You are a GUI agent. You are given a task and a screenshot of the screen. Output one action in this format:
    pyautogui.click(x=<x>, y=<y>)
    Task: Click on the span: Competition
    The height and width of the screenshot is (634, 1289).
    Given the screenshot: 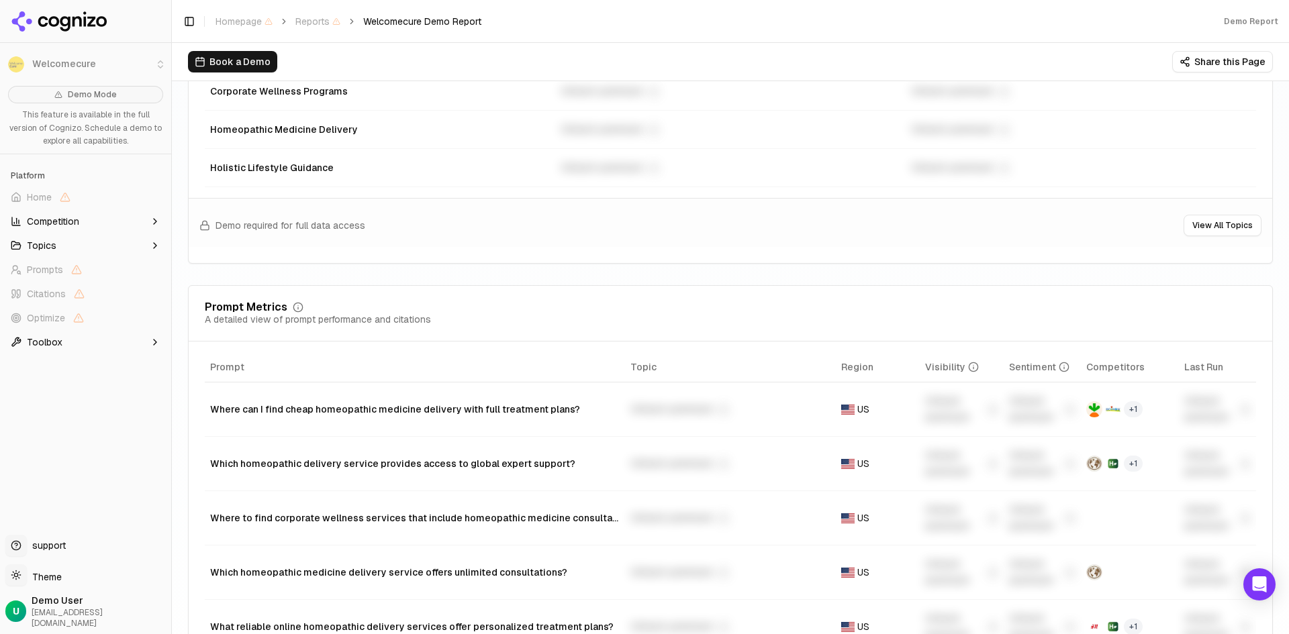 What is the action you would take?
    pyautogui.click(x=53, y=221)
    